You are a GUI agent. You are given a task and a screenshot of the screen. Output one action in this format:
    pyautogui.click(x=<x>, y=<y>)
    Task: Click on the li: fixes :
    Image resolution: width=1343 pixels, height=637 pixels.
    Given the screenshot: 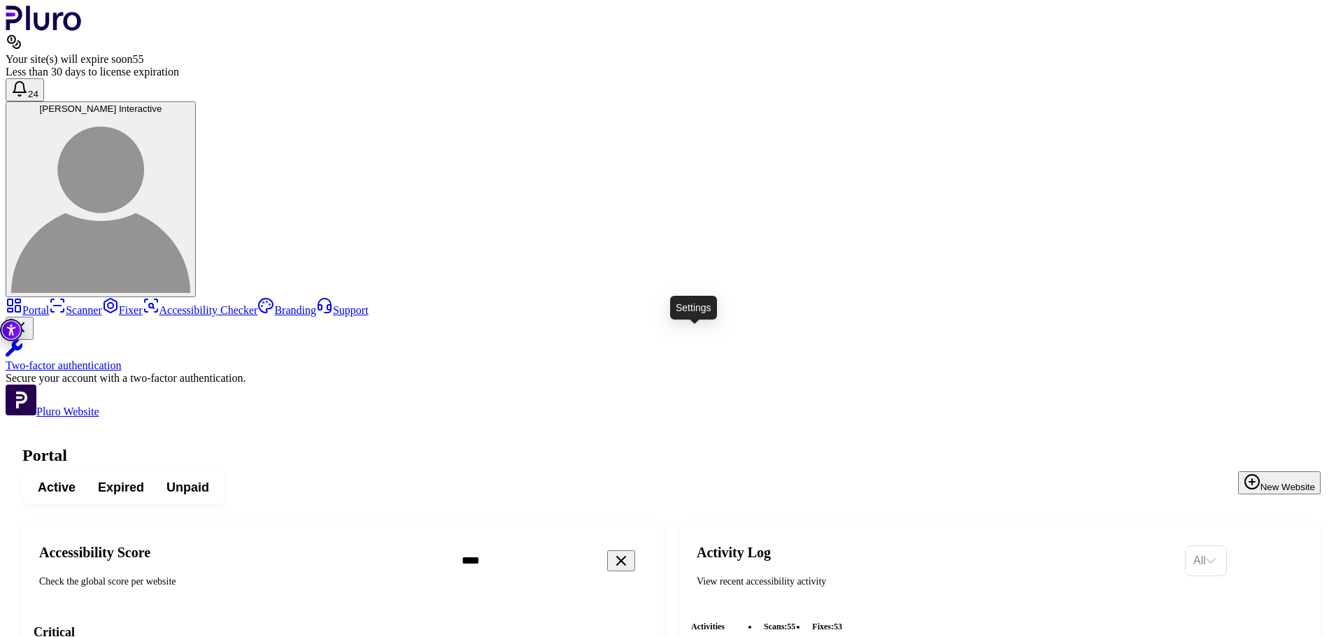 What is the action you would take?
    pyautogui.click(x=827, y=627)
    